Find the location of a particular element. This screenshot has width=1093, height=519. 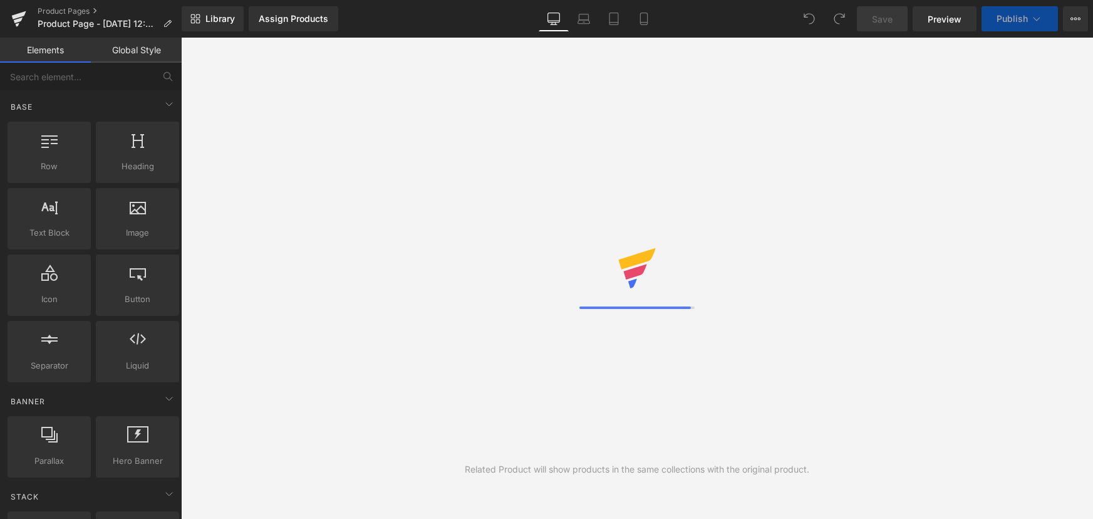

a: Tablet is located at coordinates (614, 19).